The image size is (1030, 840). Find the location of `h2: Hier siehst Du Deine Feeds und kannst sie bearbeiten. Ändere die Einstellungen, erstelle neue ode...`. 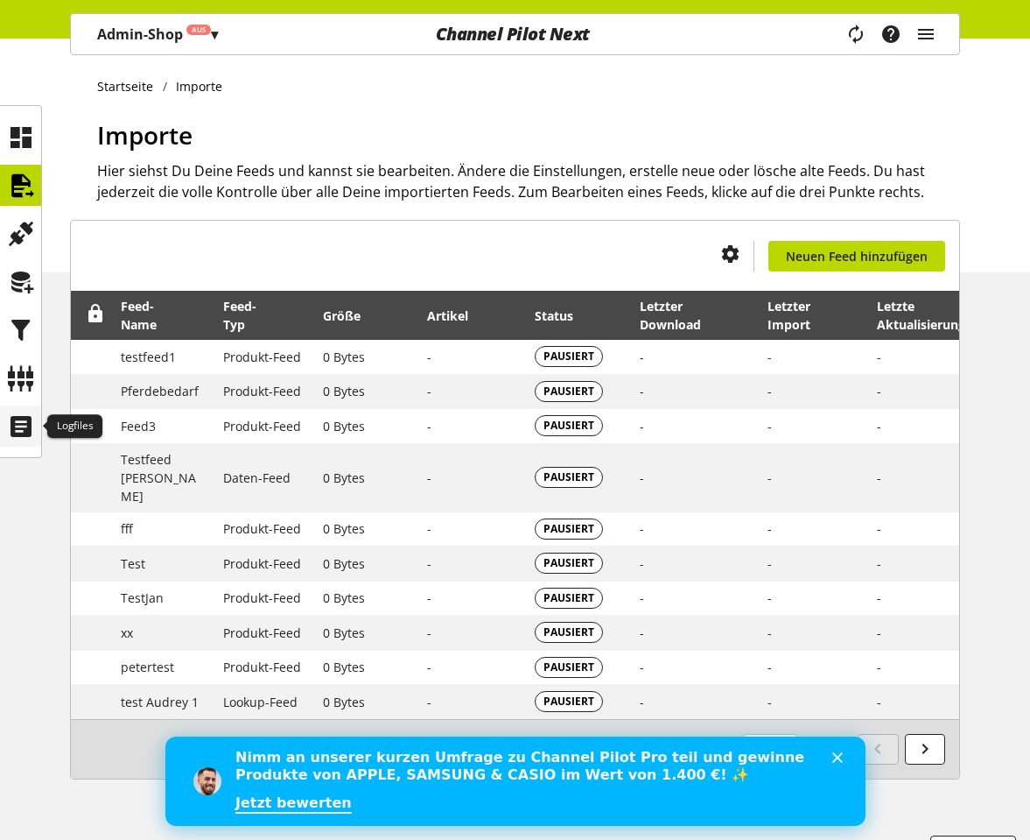

h2: Hier siehst Du Deine Feeds und kannst sie bearbeiten. Ändere die Einstellungen, erstelle neue ode... is located at coordinates (529, 181).